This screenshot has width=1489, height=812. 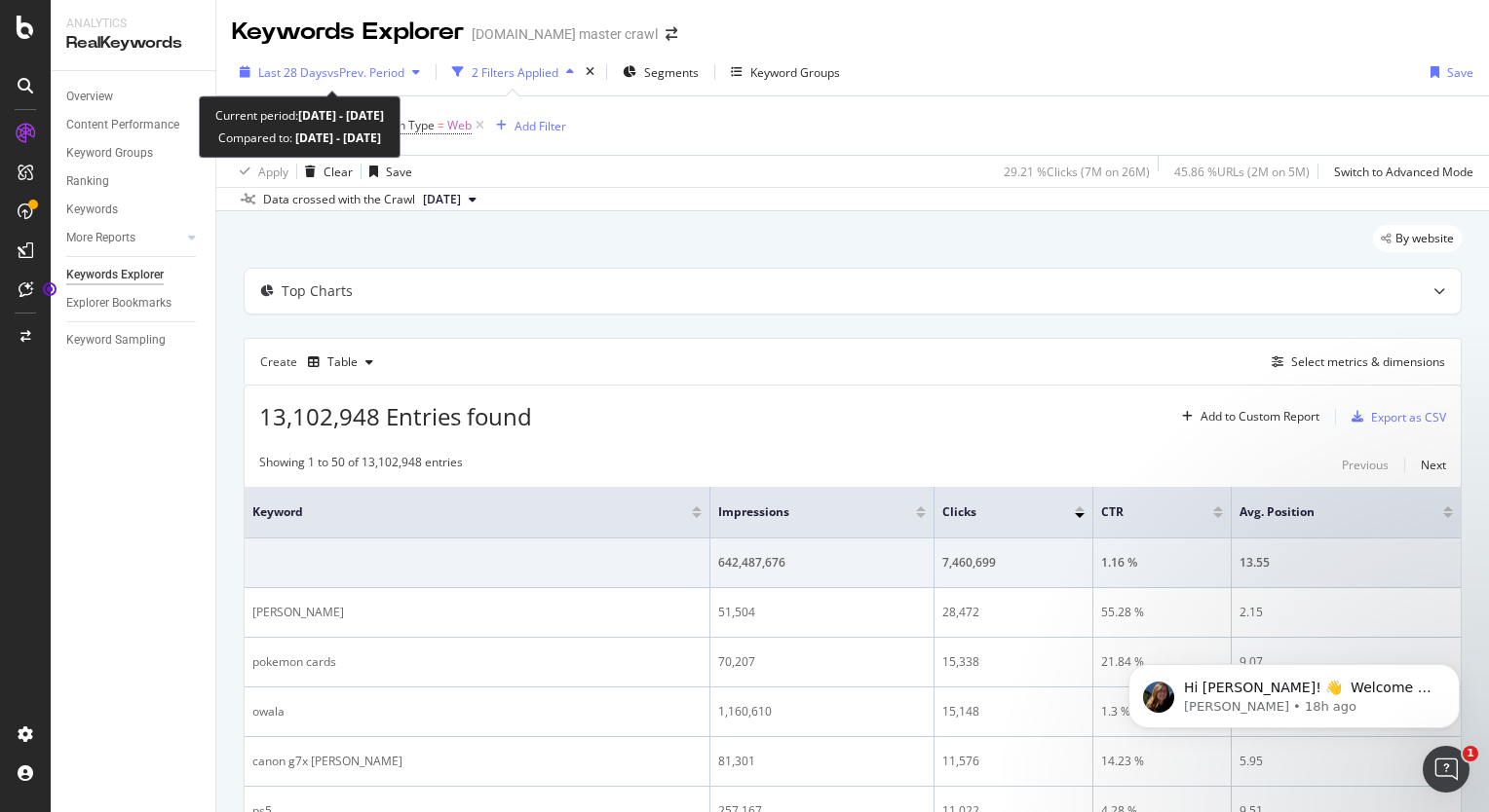 I want to click on div: 1,160,610, so click(x=821, y=712).